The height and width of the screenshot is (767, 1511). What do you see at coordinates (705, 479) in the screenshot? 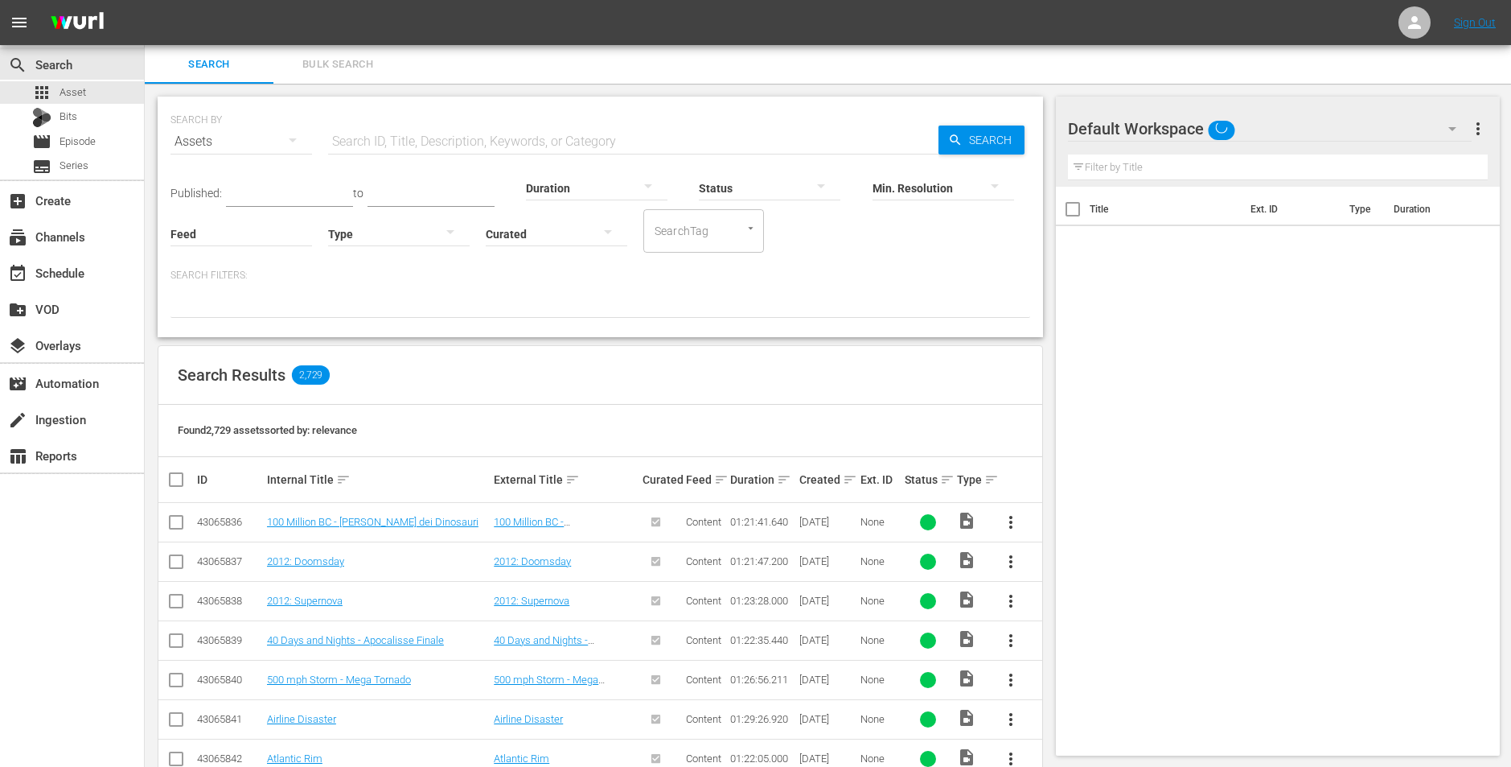
I see `div: Feed` at bounding box center [705, 479].